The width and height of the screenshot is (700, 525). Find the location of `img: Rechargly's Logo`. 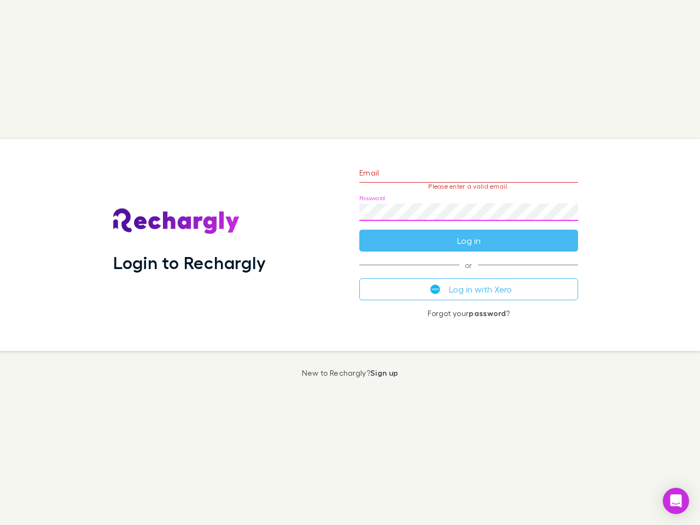

img: Rechargly's Logo is located at coordinates (177, 221).